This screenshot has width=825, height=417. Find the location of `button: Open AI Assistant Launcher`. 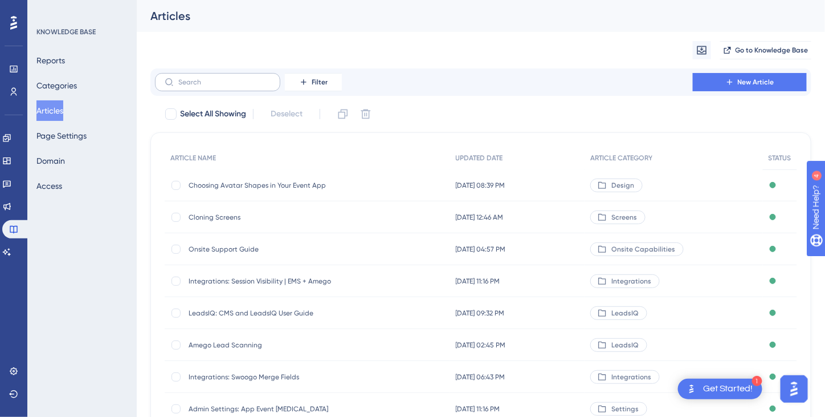

button: Open AI Assistant Launcher is located at coordinates (17, 17).